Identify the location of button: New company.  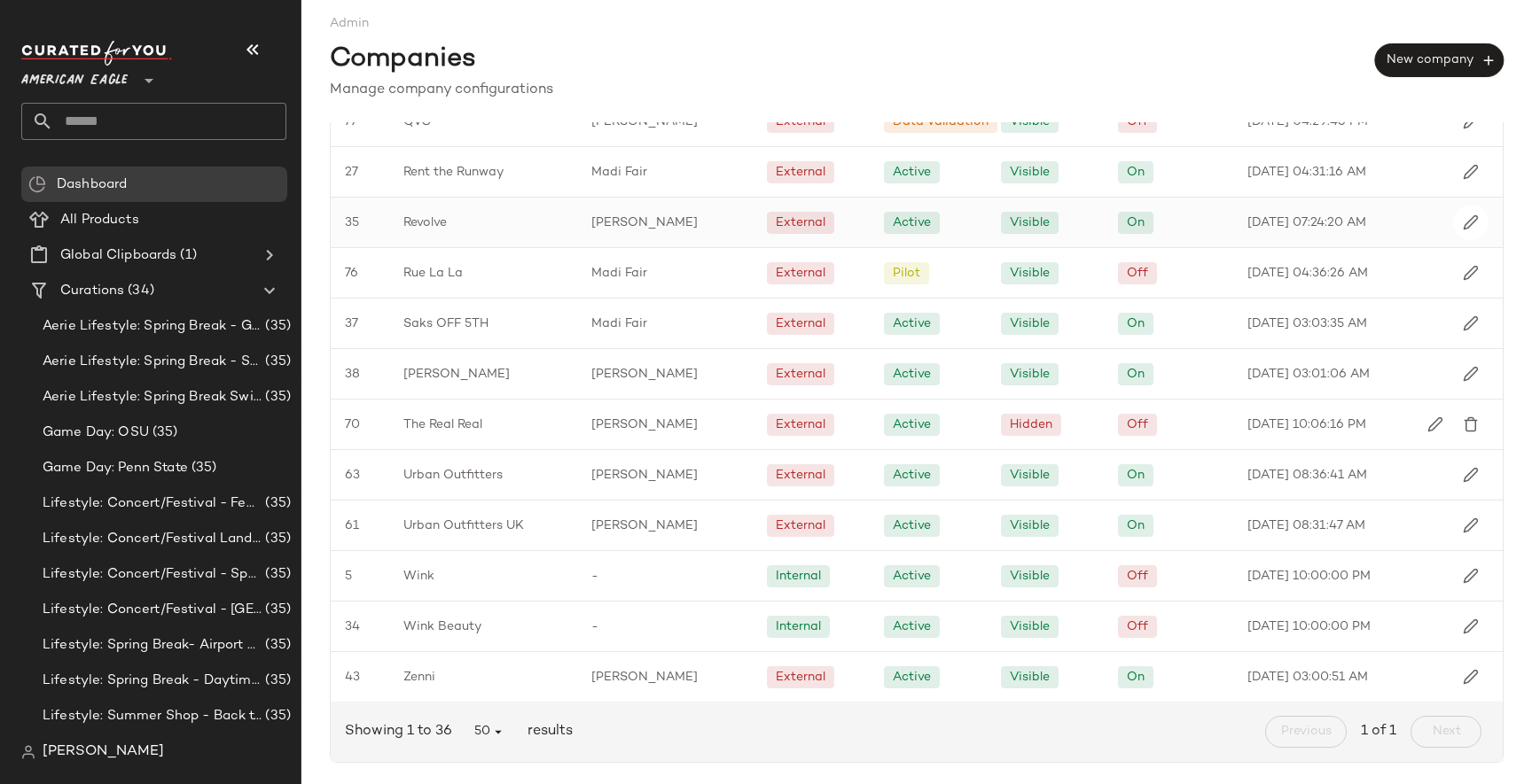
(1438, 60).